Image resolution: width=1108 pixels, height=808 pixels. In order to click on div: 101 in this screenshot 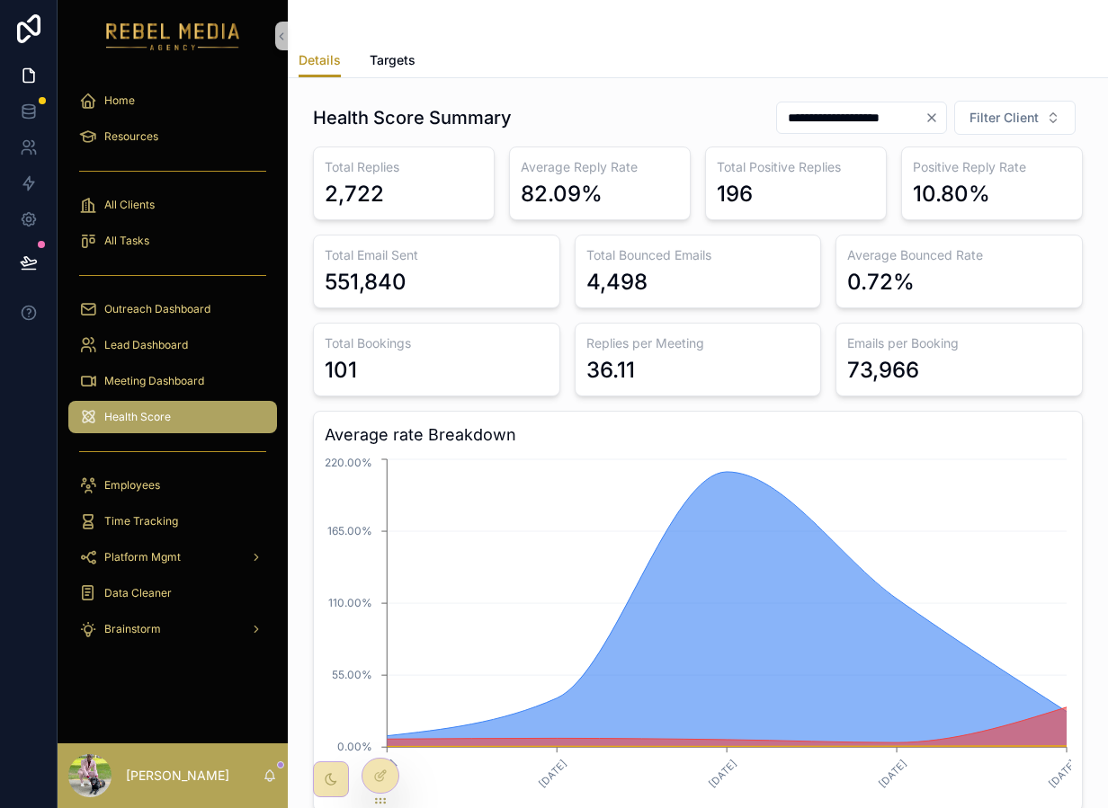, I will do `click(341, 370)`.